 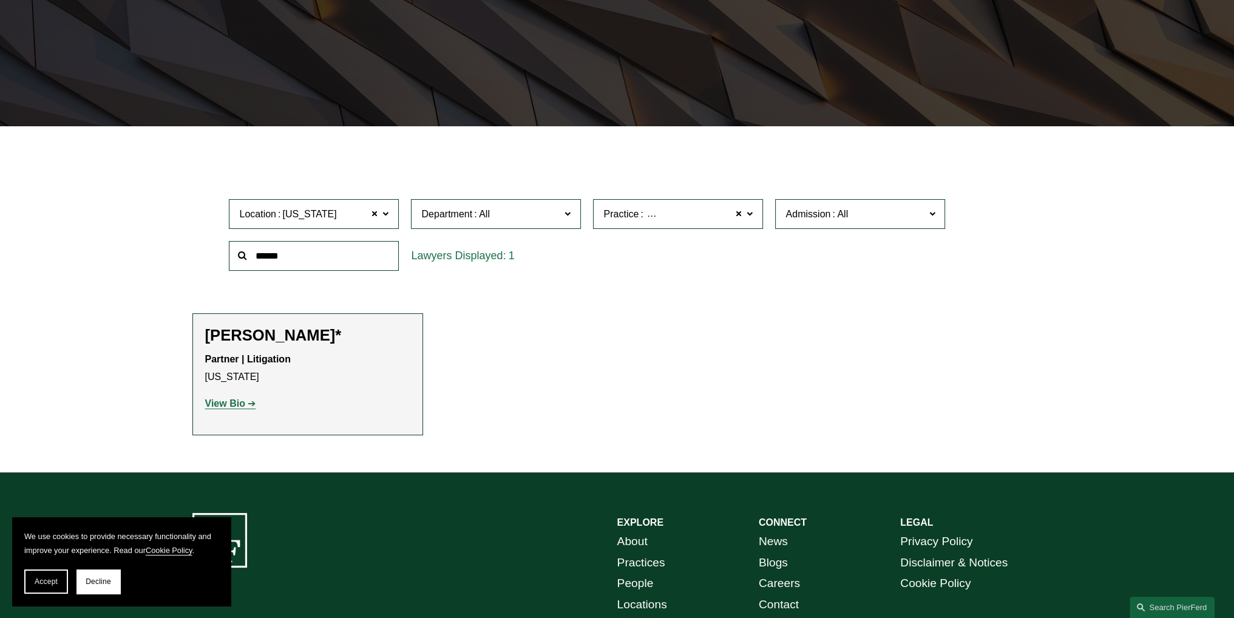 What do you see at coordinates (46, 581) in the screenshot?
I see `button: Accept` at bounding box center [46, 581].